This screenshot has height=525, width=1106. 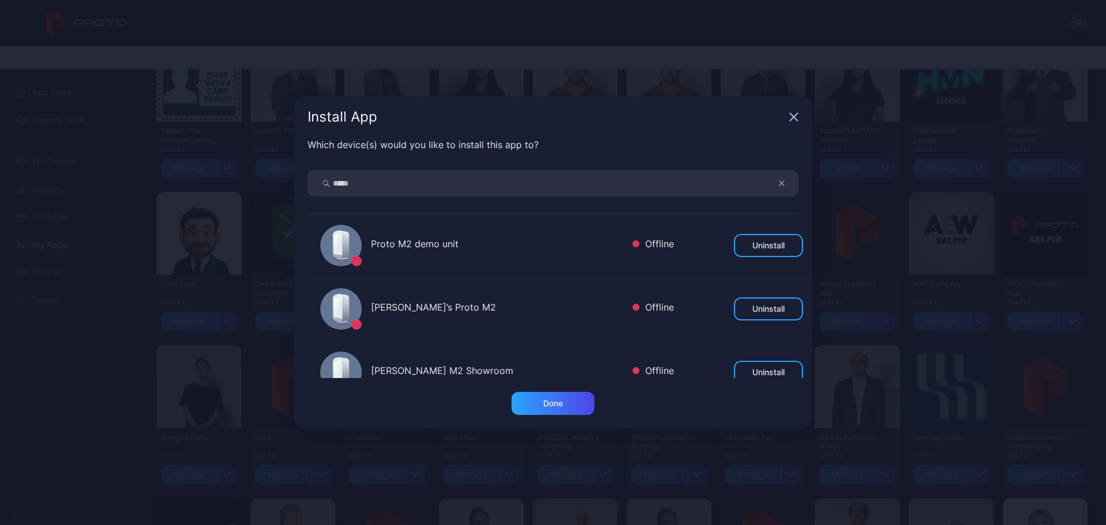 What do you see at coordinates (553, 403) in the screenshot?
I see `div: Done` at bounding box center [553, 403].